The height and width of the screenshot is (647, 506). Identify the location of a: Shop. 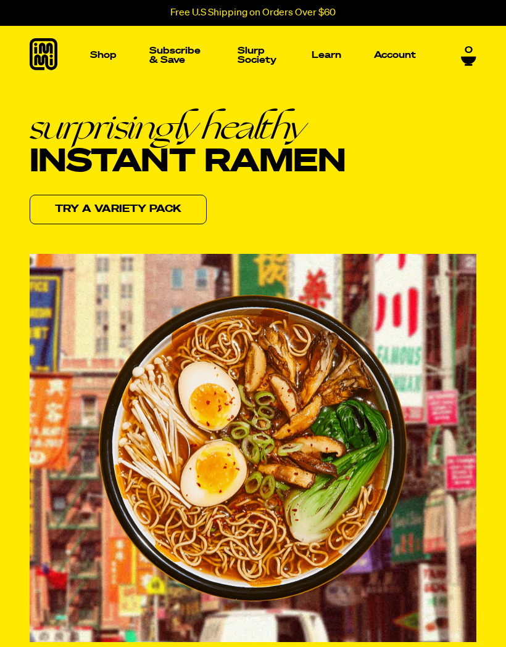
(103, 55).